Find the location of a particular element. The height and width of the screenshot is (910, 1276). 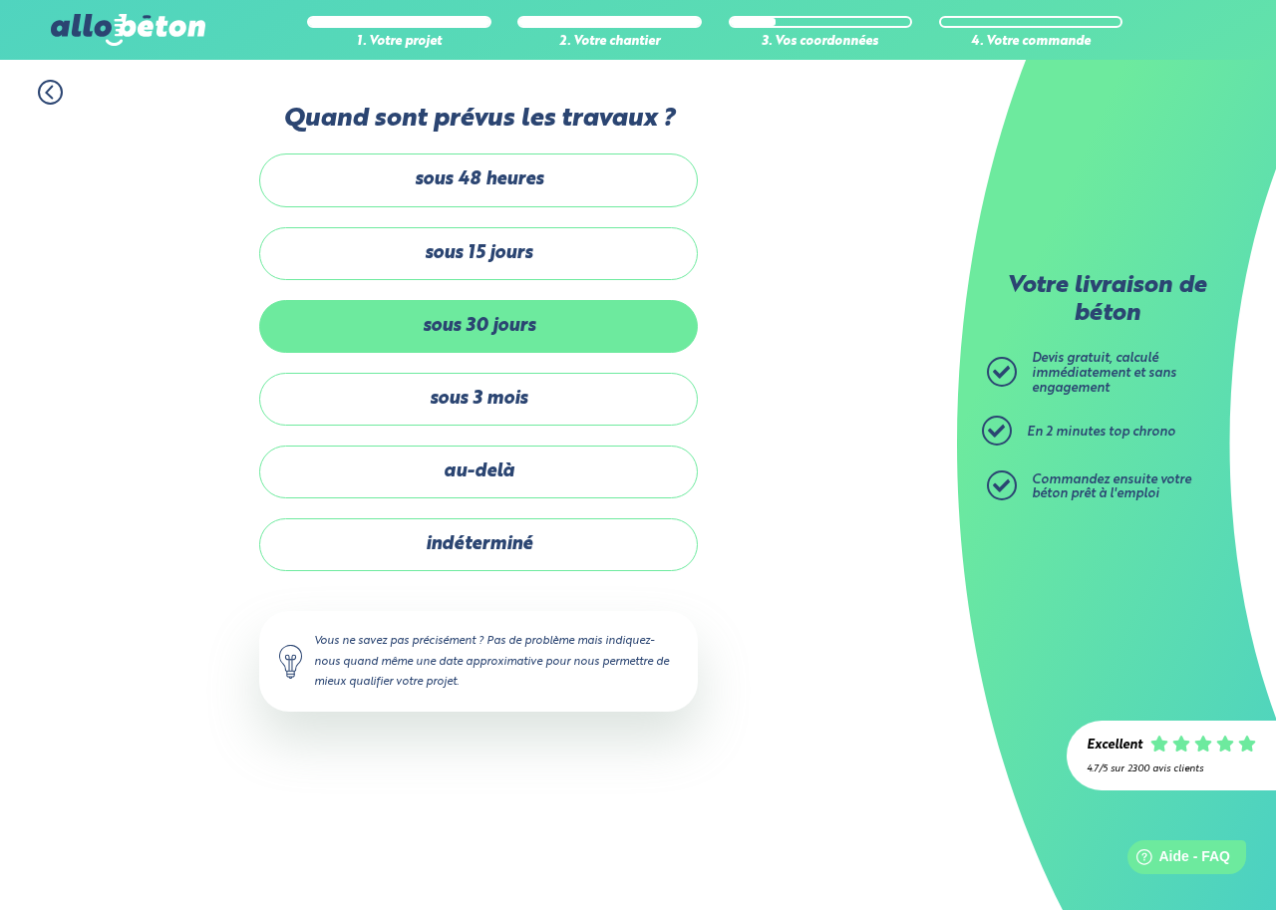

label: au-delà is located at coordinates (478, 471).